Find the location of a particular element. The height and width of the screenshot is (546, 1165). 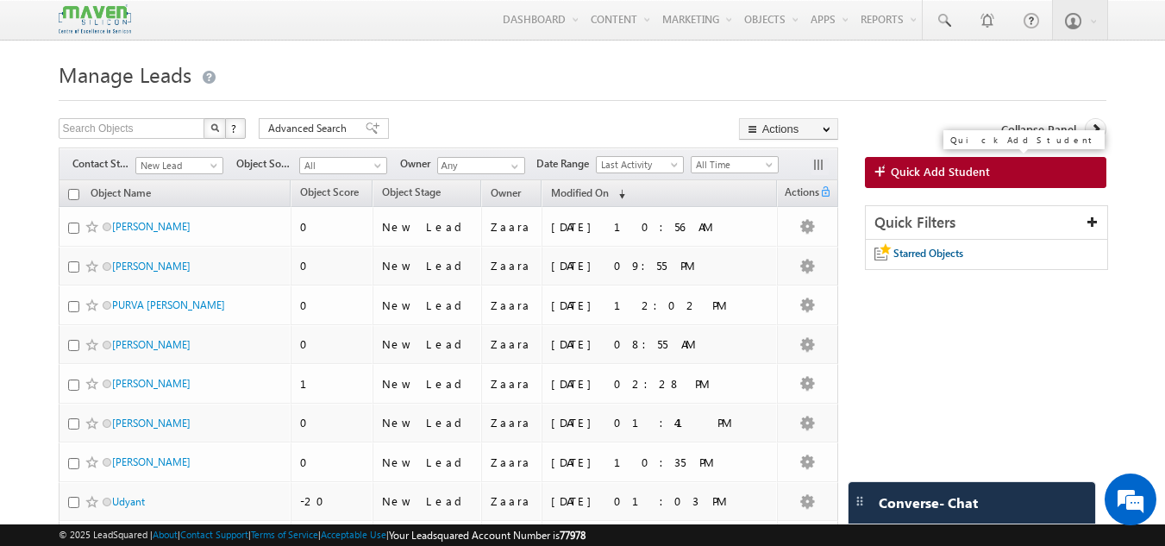

span: Date Range is located at coordinates (566, 164).